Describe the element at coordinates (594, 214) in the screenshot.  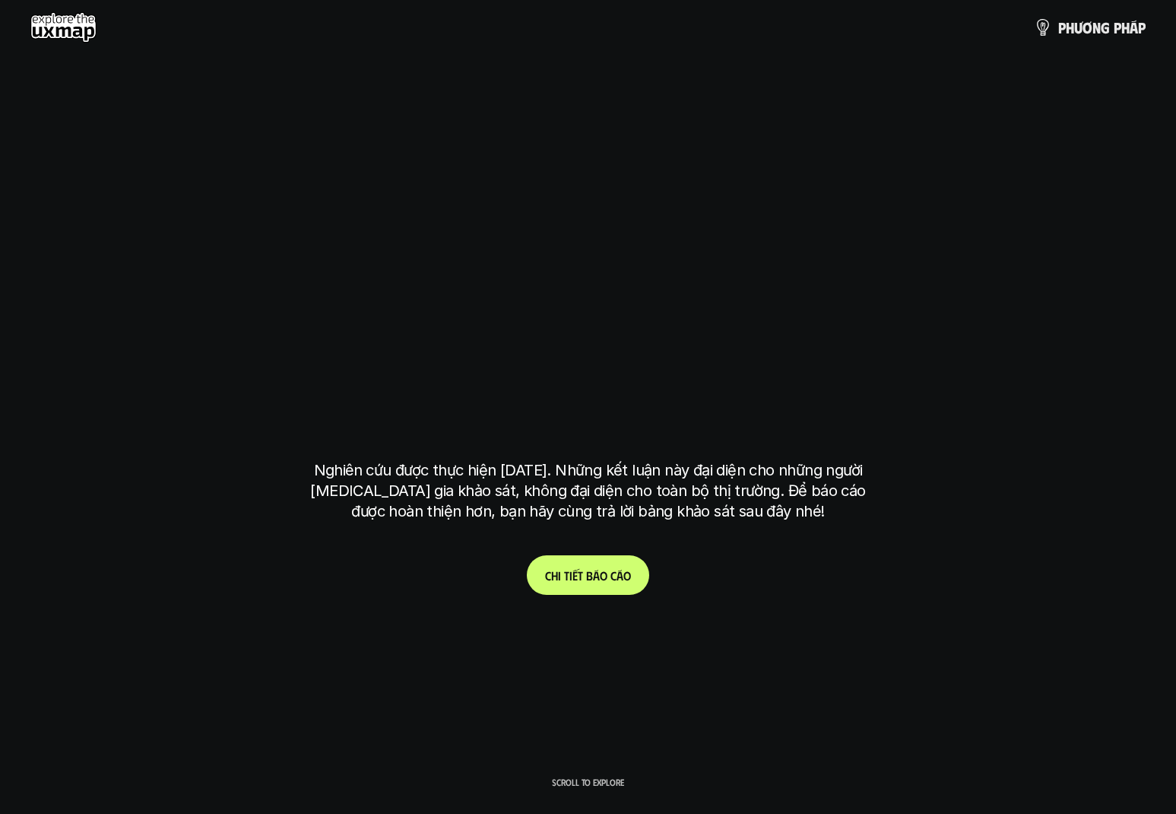
I see `h6: Kết quả nghiên cứu` at that location.